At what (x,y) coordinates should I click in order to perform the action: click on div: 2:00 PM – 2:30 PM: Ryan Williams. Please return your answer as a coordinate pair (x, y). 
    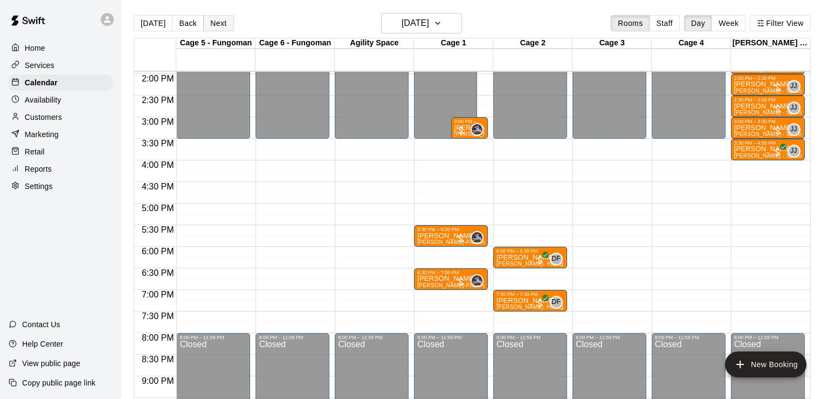
    Looking at the image, I should click on (768, 85).